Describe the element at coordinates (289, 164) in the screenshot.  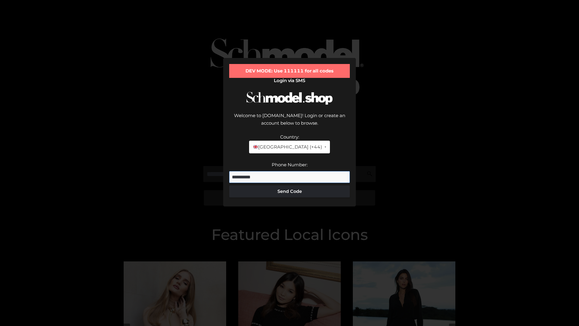
I see `label: Phone Number:` at that location.